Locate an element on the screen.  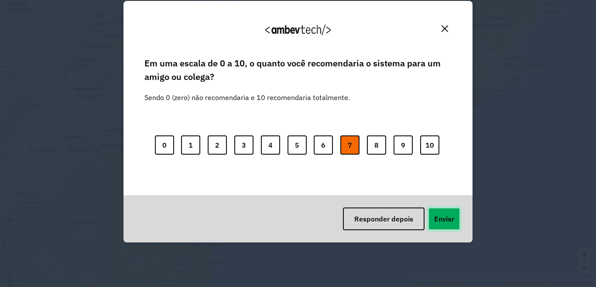
button: 6 is located at coordinates (323, 145).